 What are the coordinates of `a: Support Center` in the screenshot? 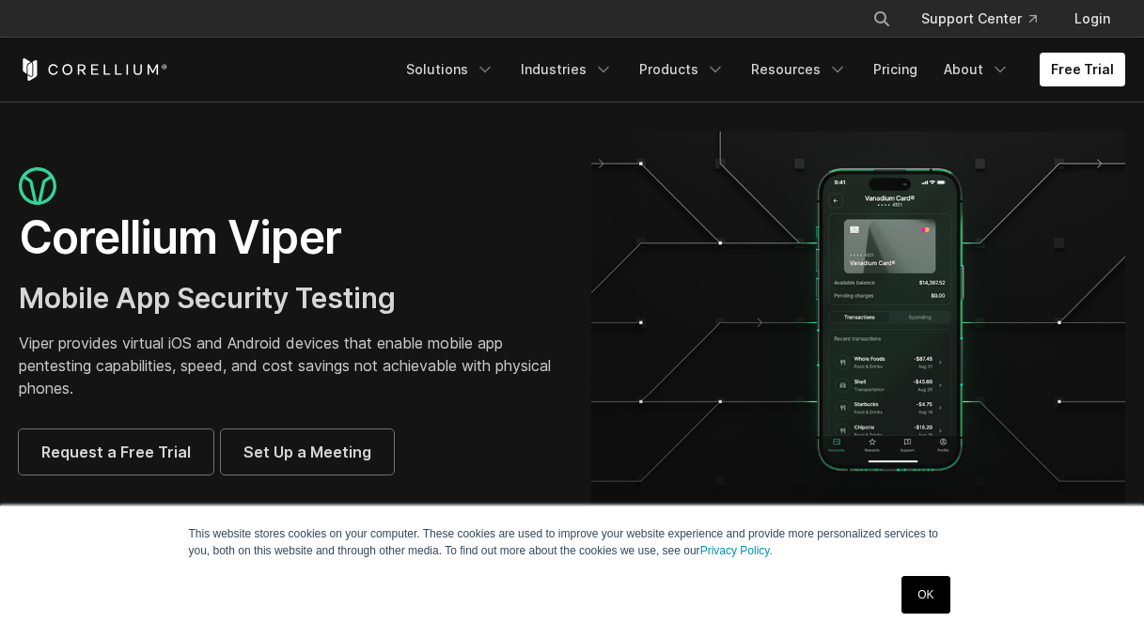 It's located at (979, 19).